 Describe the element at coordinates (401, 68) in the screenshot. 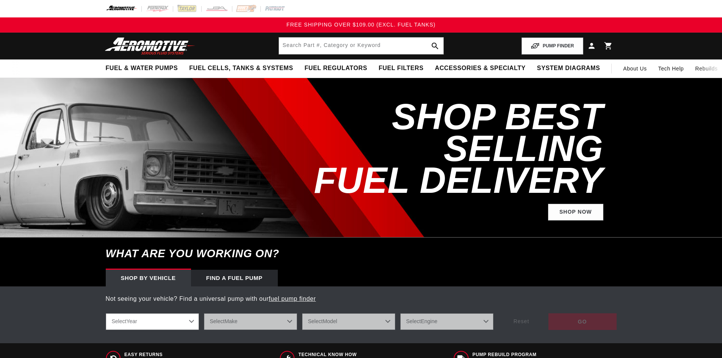

I see `summary: Fuel Filters` at that location.